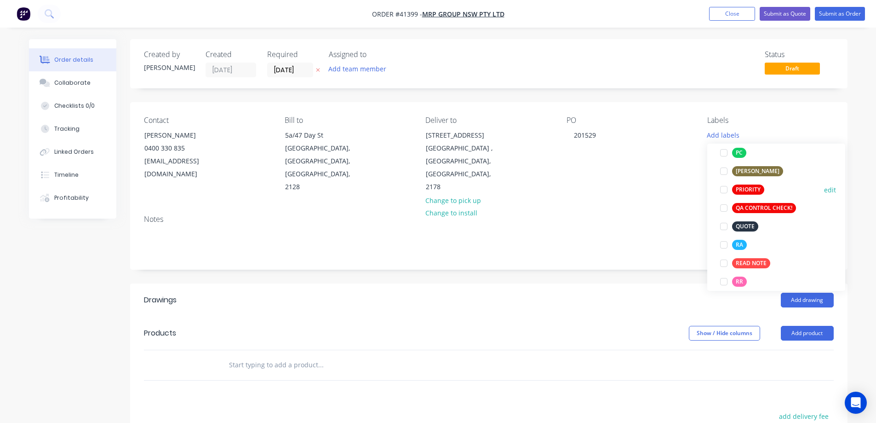 The height and width of the screenshot is (423, 876). Describe the element at coordinates (771, 120) in the screenshot. I see `div: Labels` at that location.